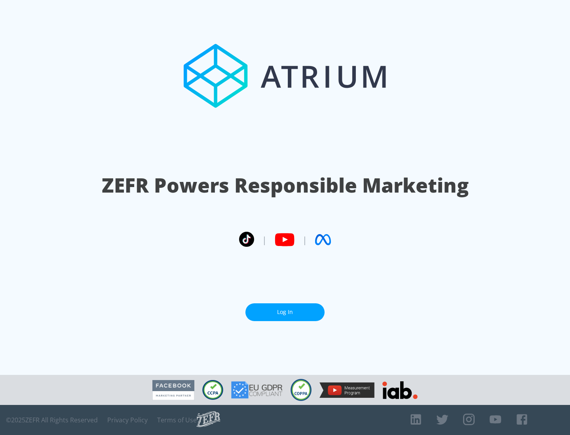 This screenshot has width=570, height=435. What do you see at coordinates (257, 390) in the screenshot?
I see `img: GDPR Compliant` at bounding box center [257, 390].